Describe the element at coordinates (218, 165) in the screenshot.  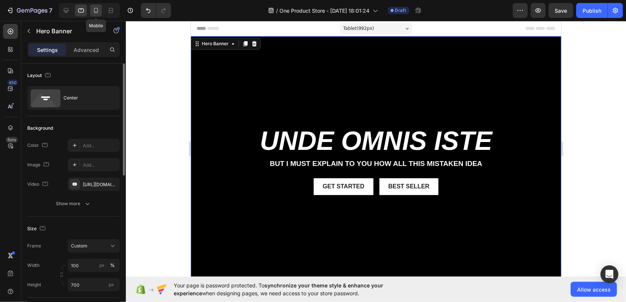
I see `div: Best Seller` at that location.